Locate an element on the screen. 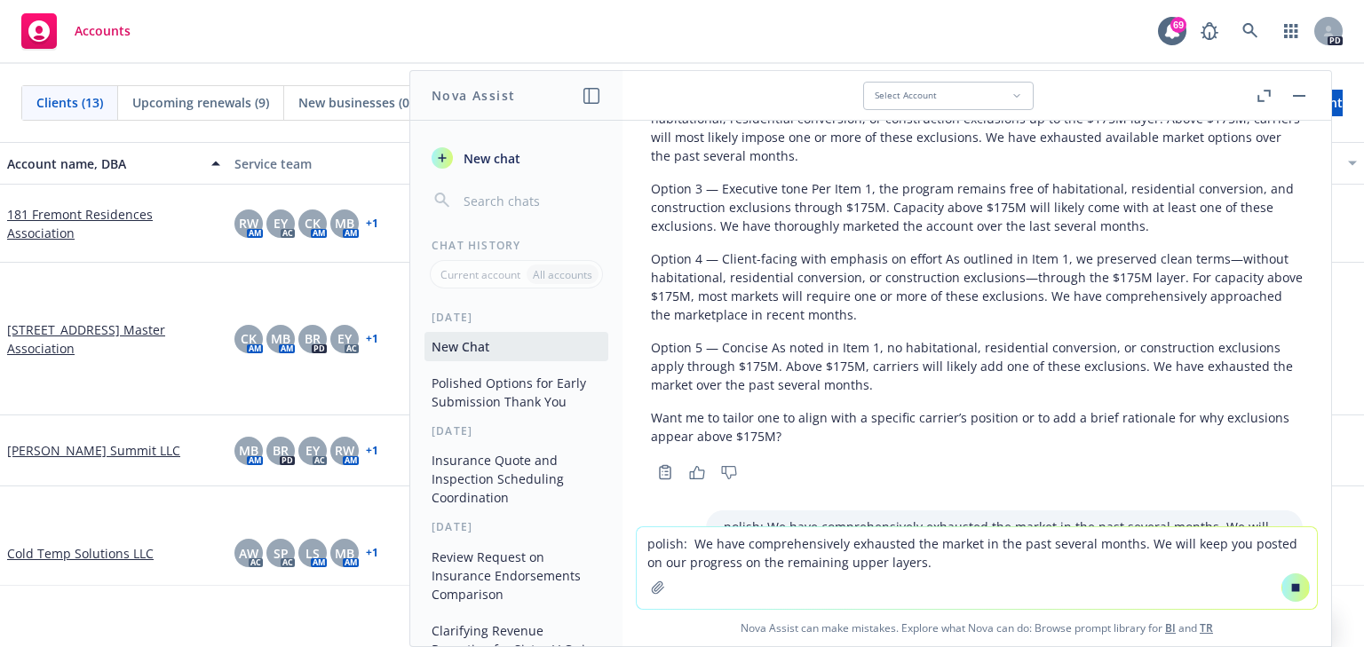 This screenshot has height=647, width=1364. svg: Copy to clipboard is located at coordinates (665, 472).